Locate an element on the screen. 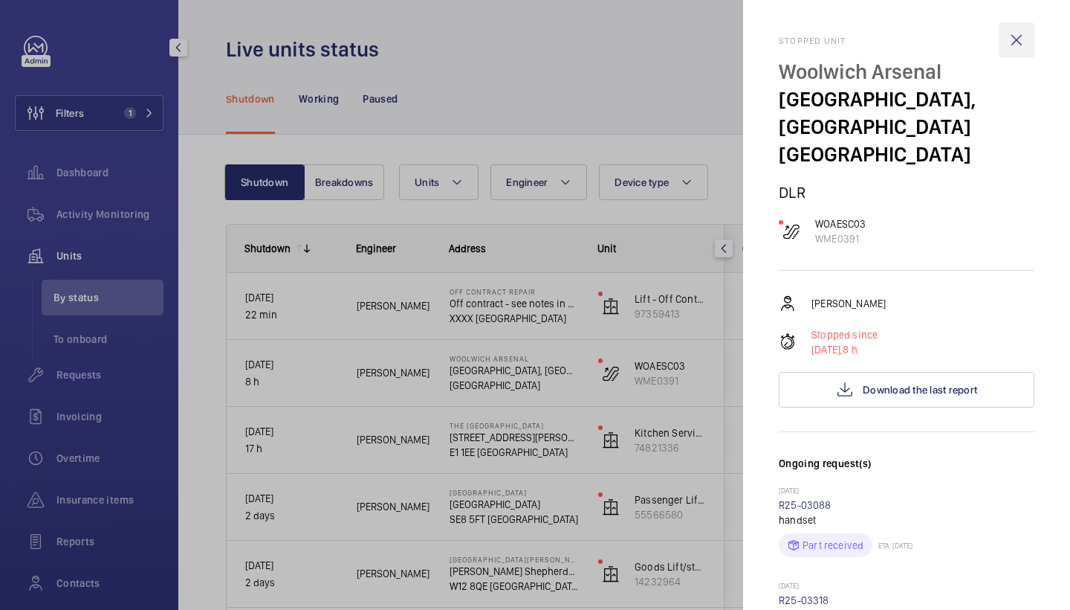  p: Stopped since is located at coordinates (845, 335).